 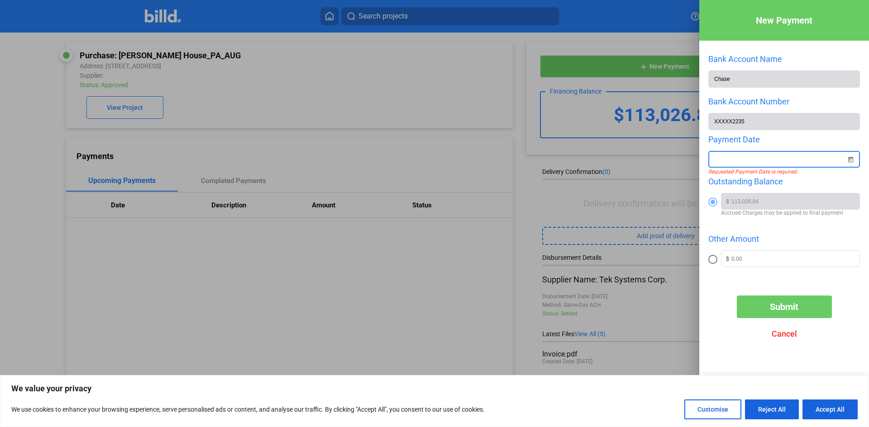 What do you see at coordinates (784, 307) in the screenshot?
I see `span: Submit` at bounding box center [784, 307].